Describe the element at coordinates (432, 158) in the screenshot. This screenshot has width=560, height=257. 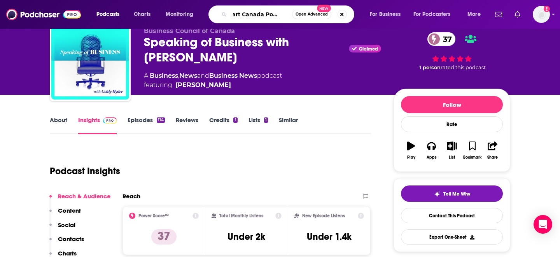
I see `div: Apps` at that location.